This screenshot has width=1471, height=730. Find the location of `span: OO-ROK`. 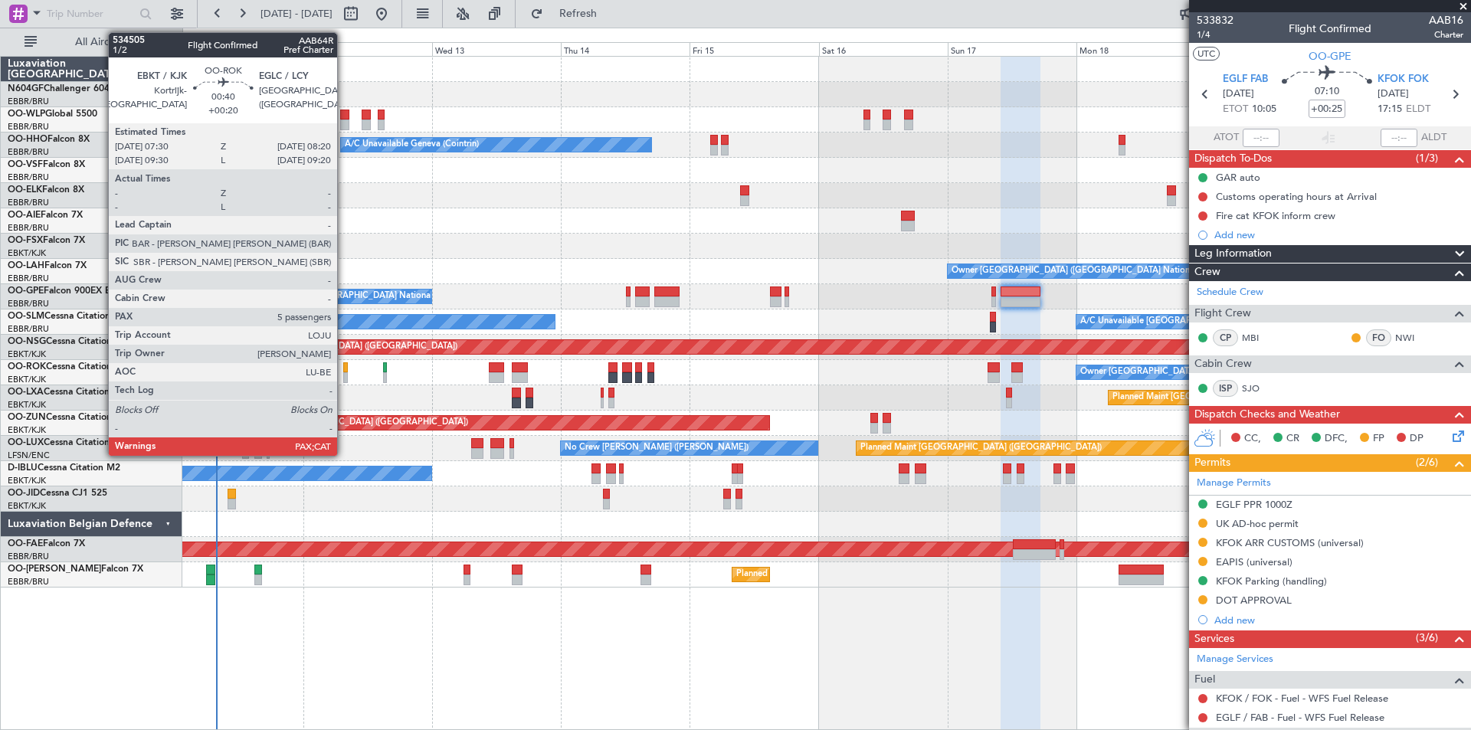

span: OO-ROK is located at coordinates (27, 367).